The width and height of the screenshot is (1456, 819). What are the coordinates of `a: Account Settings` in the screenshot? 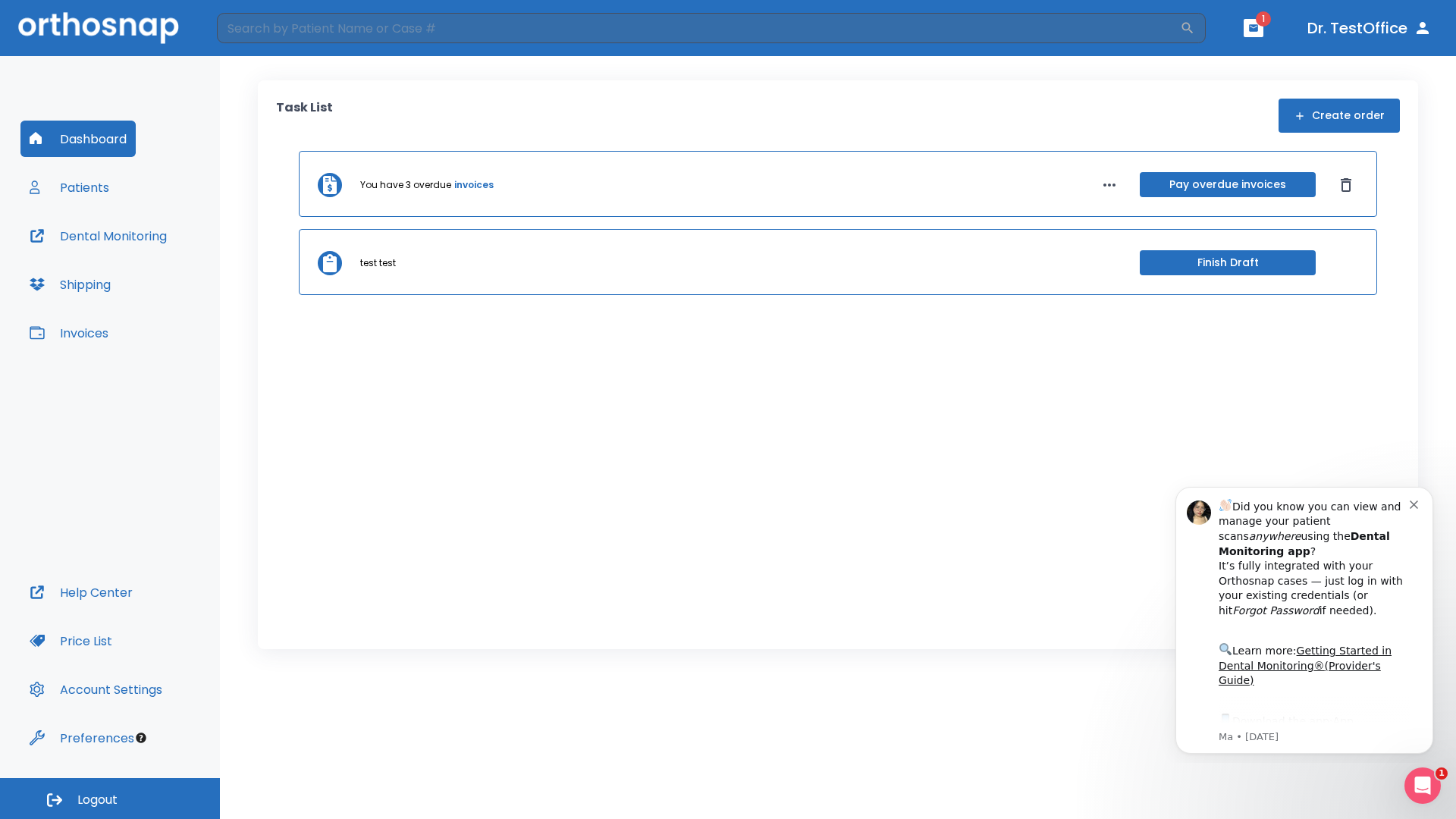 It's located at (96, 690).